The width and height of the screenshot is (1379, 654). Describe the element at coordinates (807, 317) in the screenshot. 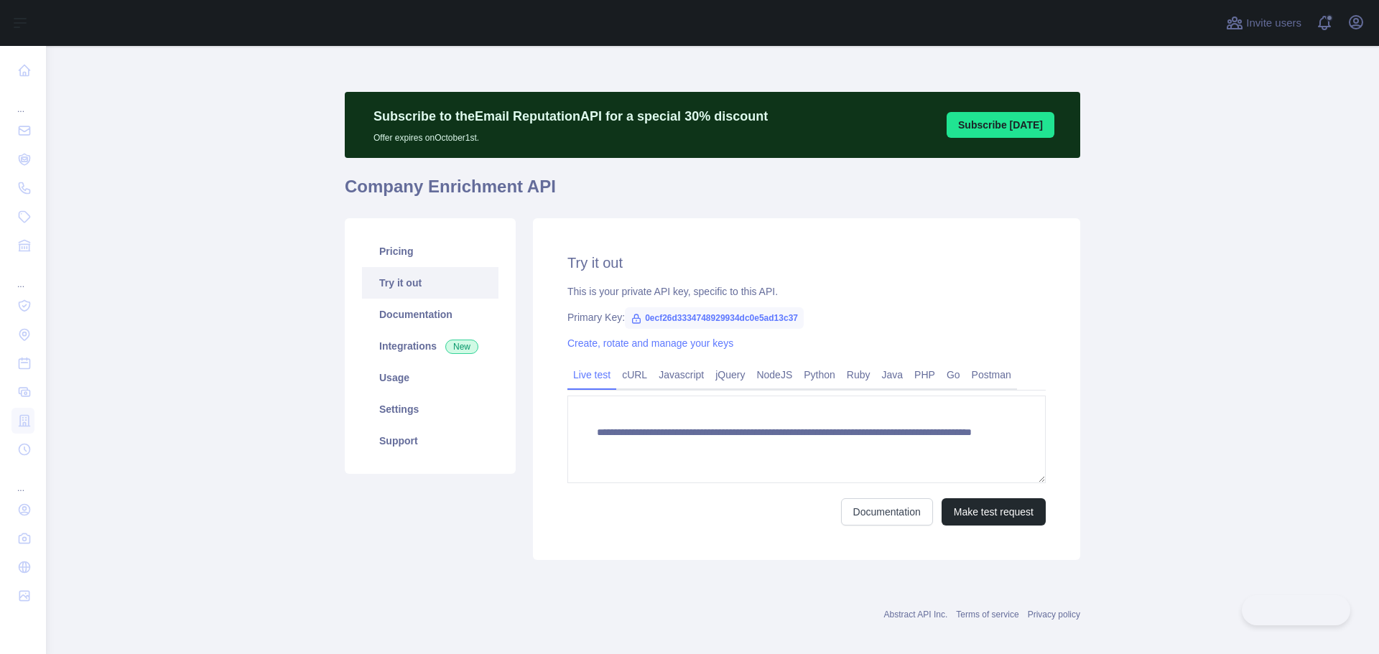

I see `div: Primary Key:` at that location.